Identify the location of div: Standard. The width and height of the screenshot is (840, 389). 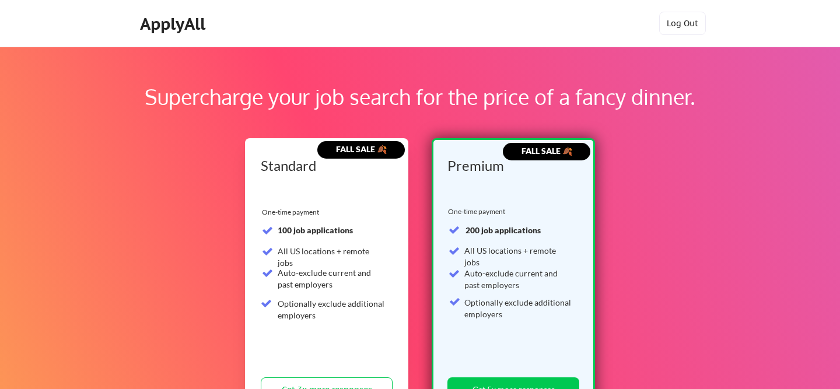
(324, 166).